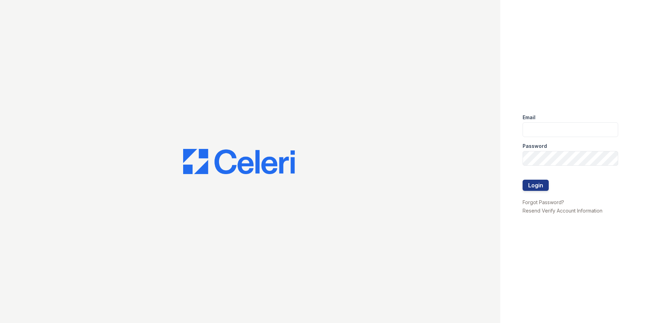  What do you see at coordinates (239, 161) in the screenshot?
I see `img: CE_Logo_Blue-a8612792a0a2168367f1c8372b55b34899dd931a85d93a1a3d3e32e68fde9ad4.png` at bounding box center [239, 161].